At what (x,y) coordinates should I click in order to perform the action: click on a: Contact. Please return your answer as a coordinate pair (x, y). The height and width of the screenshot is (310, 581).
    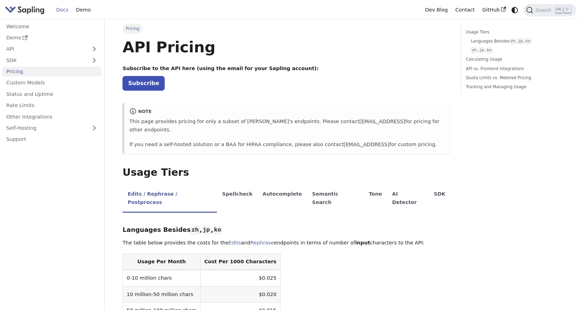
    Looking at the image, I should click on (465, 10).